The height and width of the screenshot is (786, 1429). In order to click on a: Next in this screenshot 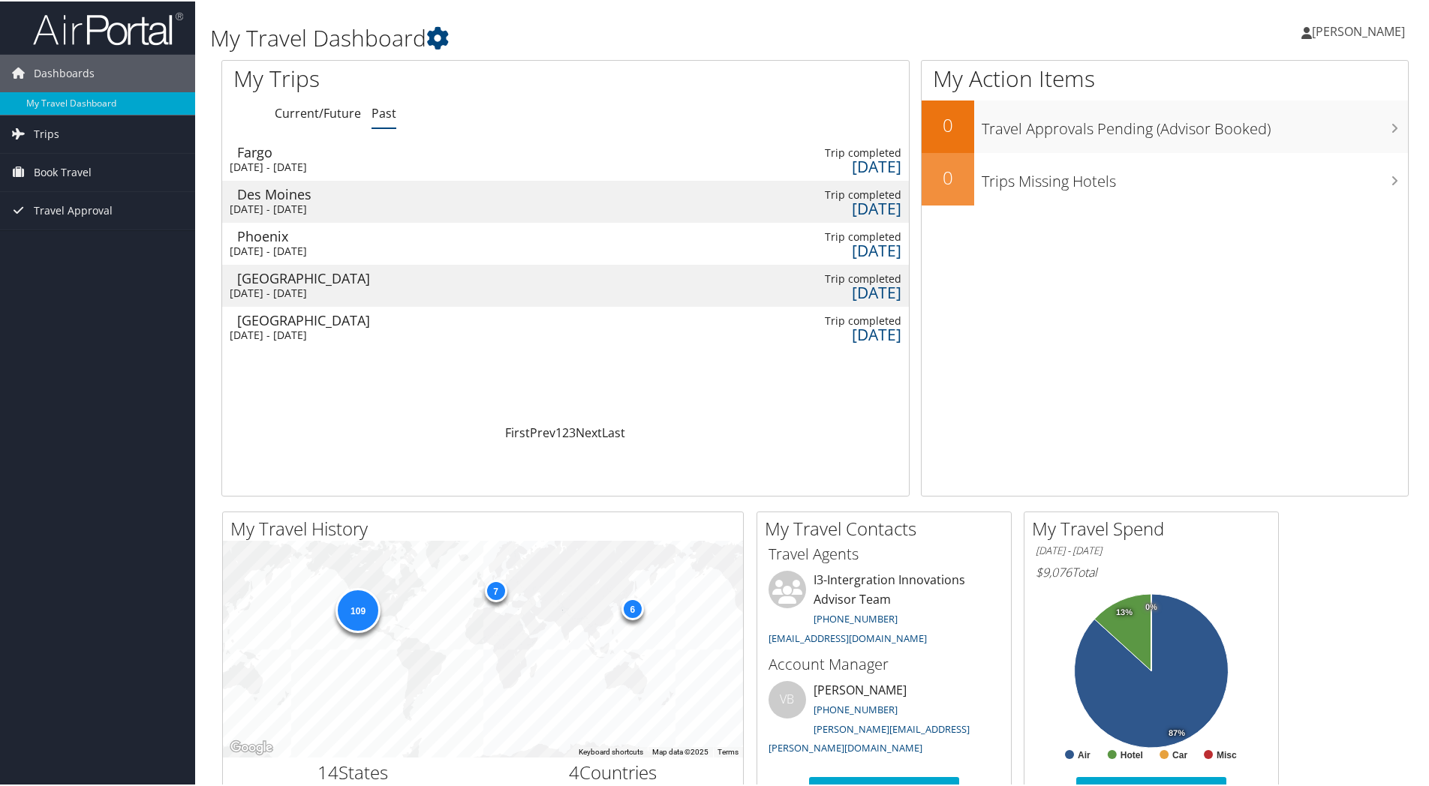, I will do `click(588, 431)`.